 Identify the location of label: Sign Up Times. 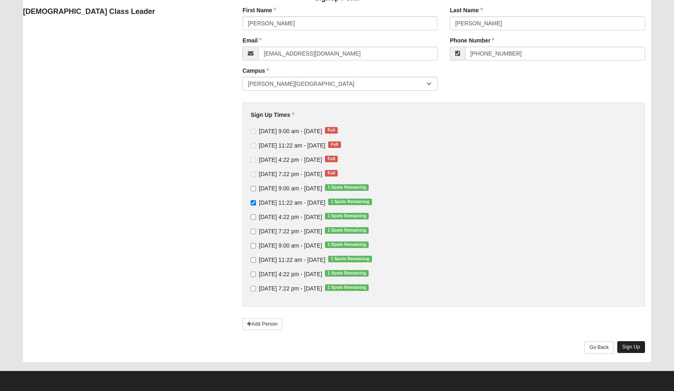
(272, 115).